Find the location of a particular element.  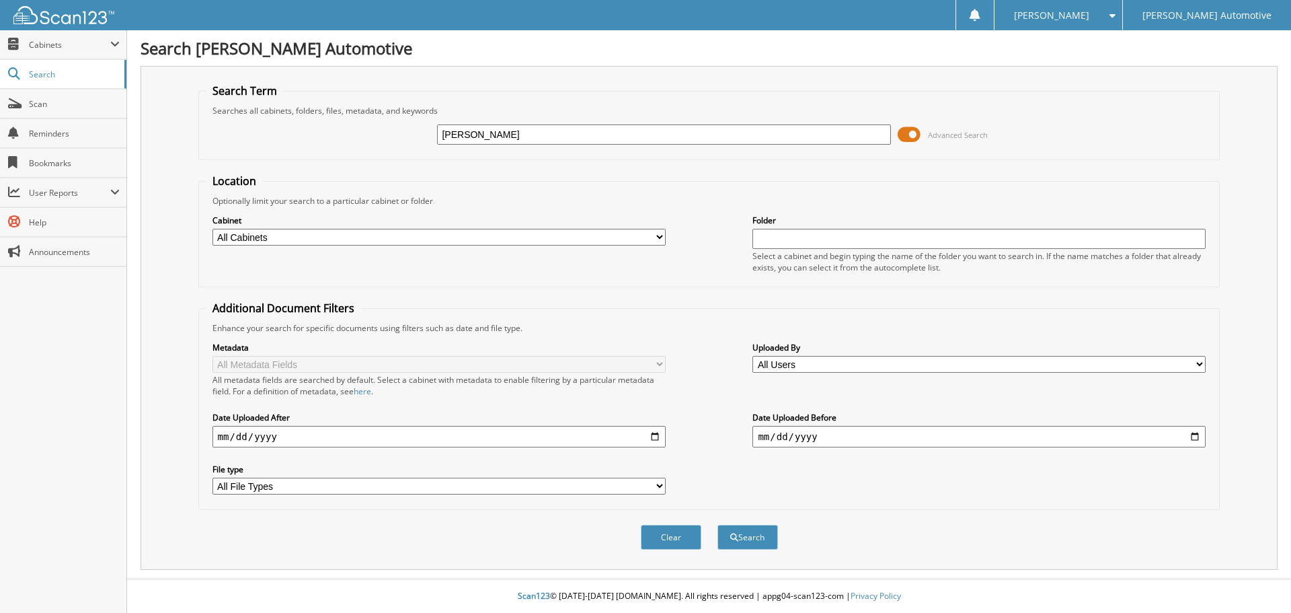

legend: Additional Document Filters is located at coordinates (283, 308).